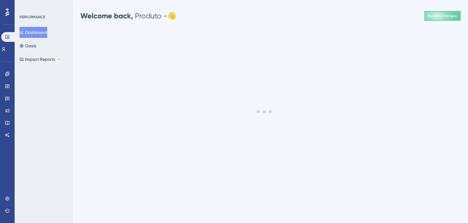 The width and height of the screenshot is (468, 223). I want to click on button: Goals, so click(28, 46).